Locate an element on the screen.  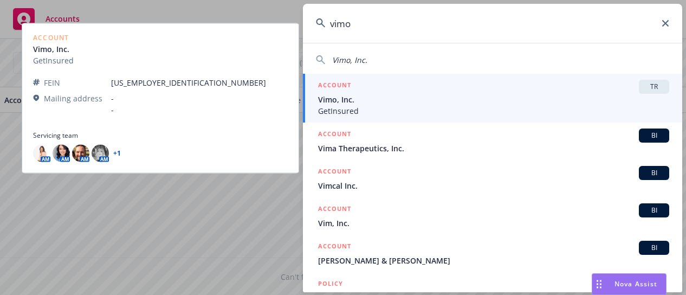
span: Nova Assist is located at coordinates (635, 283).